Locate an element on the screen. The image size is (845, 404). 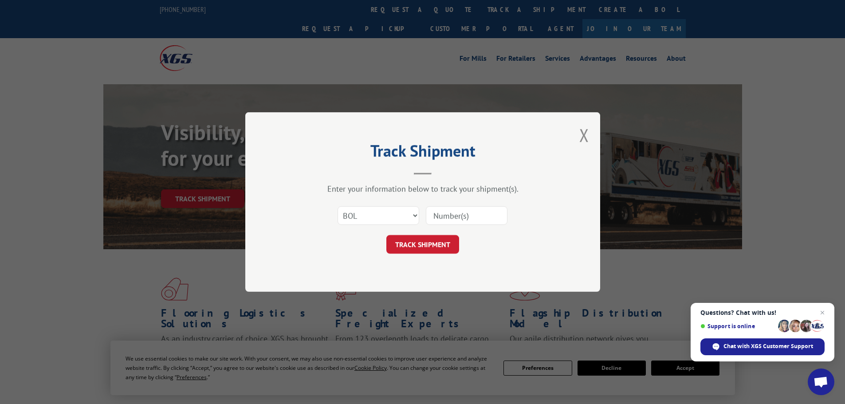
div: Open chat is located at coordinates (821, 382).